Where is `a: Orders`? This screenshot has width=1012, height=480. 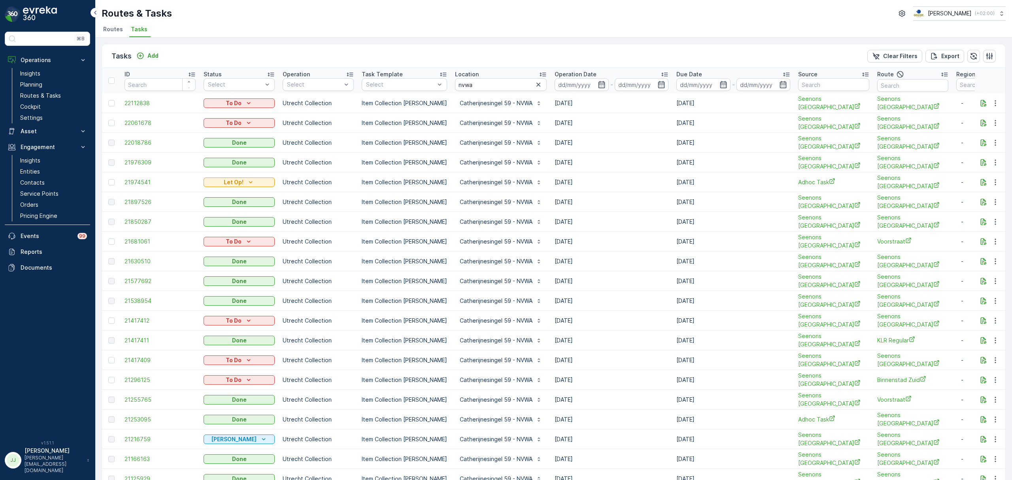
a: Orders is located at coordinates (53, 205).